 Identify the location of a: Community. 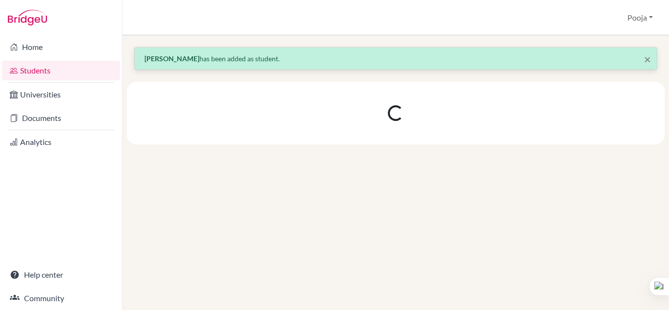
(61, 298).